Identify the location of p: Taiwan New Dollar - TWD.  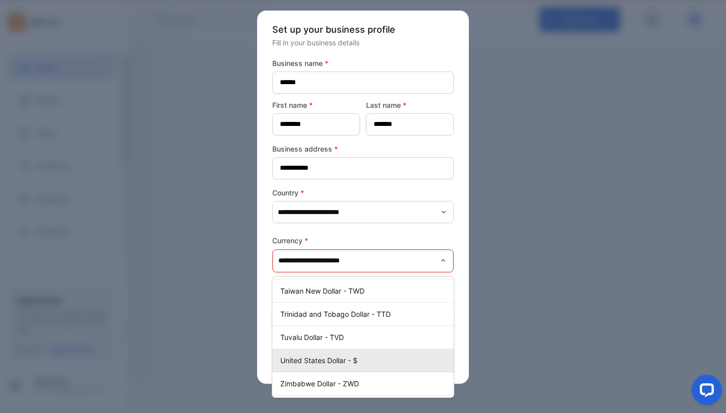
(365, 291).